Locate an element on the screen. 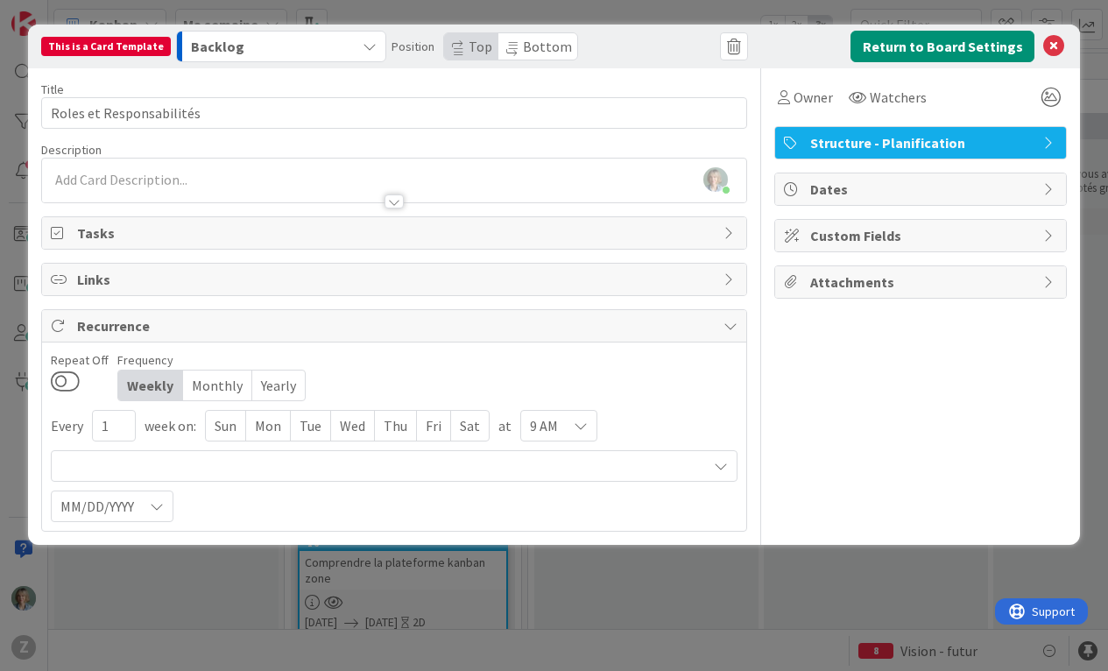 The height and width of the screenshot is (671, 1108). div: Sun is located at coordinates (226, 426).